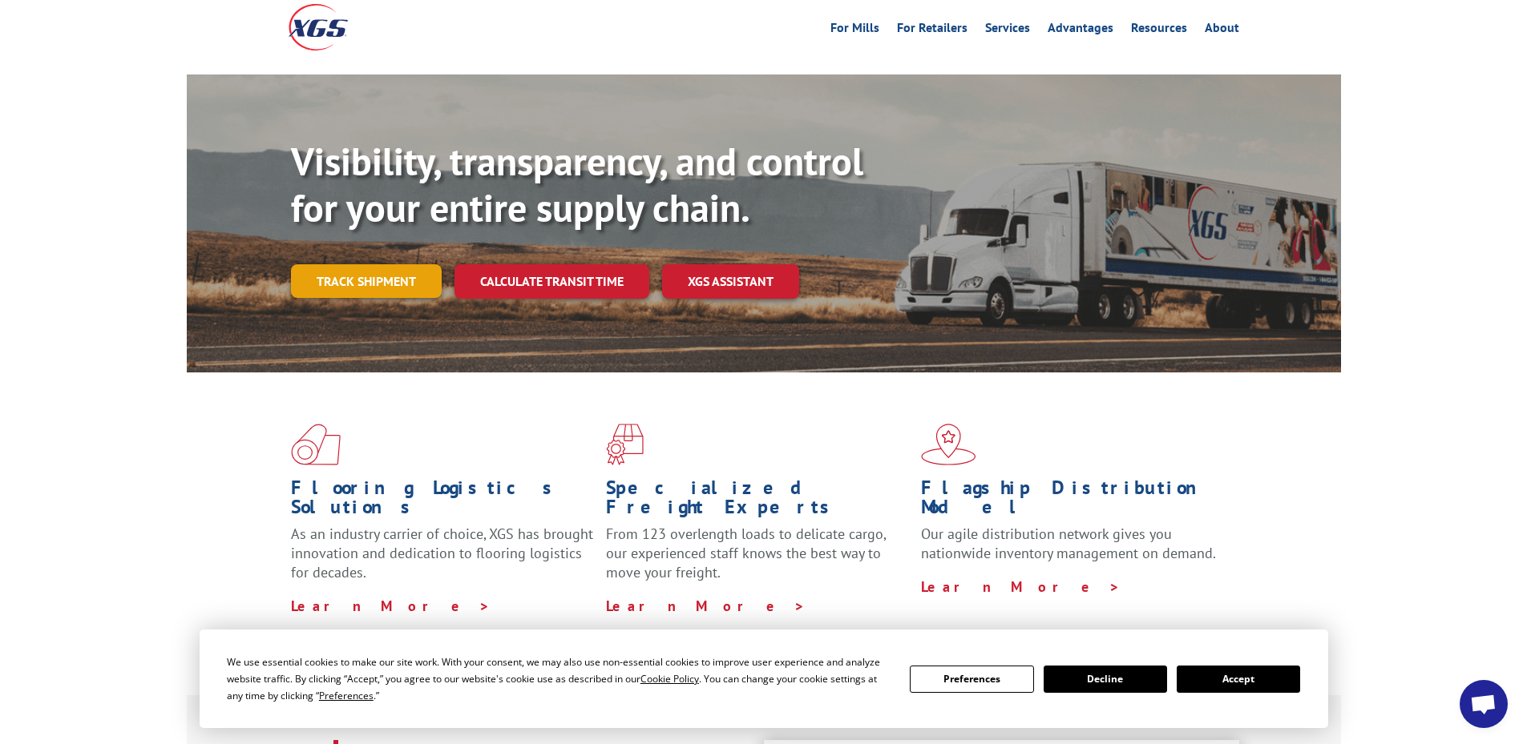 This screenshot has width=1527, height=744. Describe the element at coordinates (932, 30) in the screenshot. I see `a: For Retailers` at that location.